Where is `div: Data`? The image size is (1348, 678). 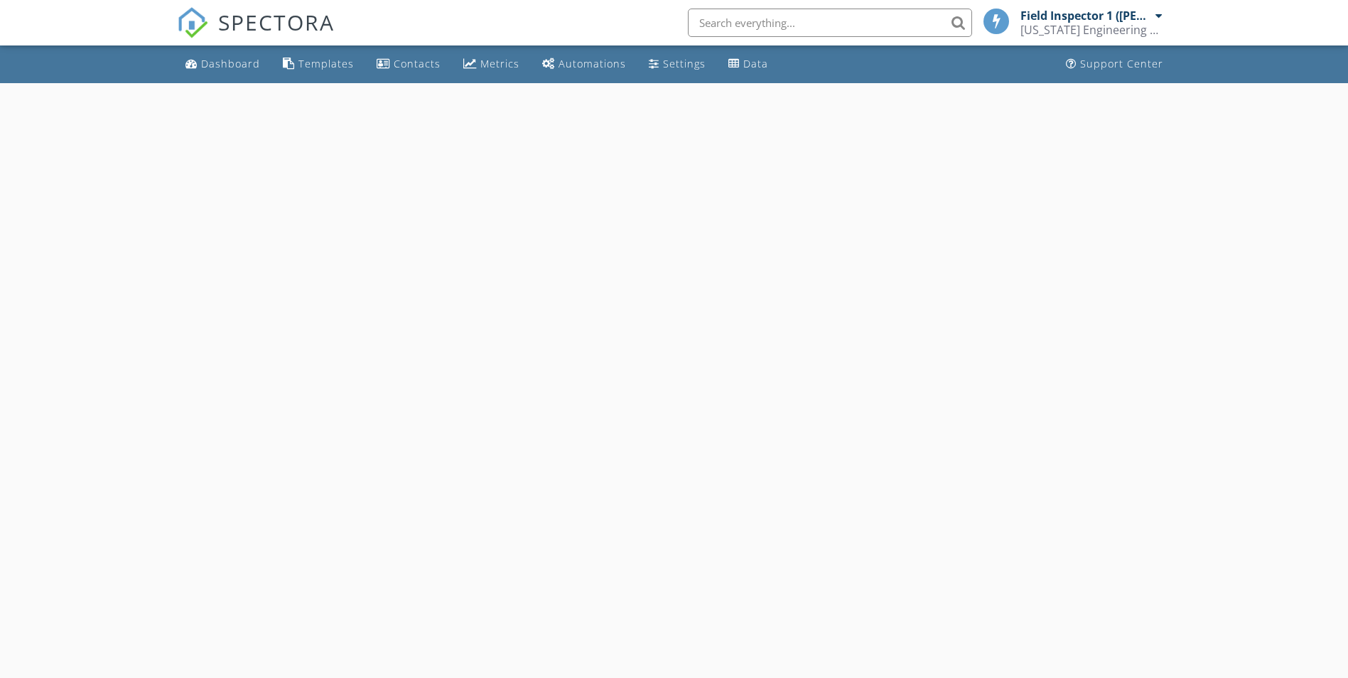 div: Data is located at coordinates (755, 63).